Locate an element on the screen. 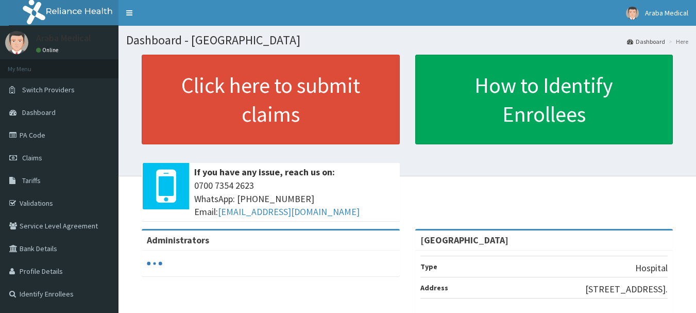 The height and width of the screenshot is (313, 696). svg: audio-loading is located at coordinates (155, 263).